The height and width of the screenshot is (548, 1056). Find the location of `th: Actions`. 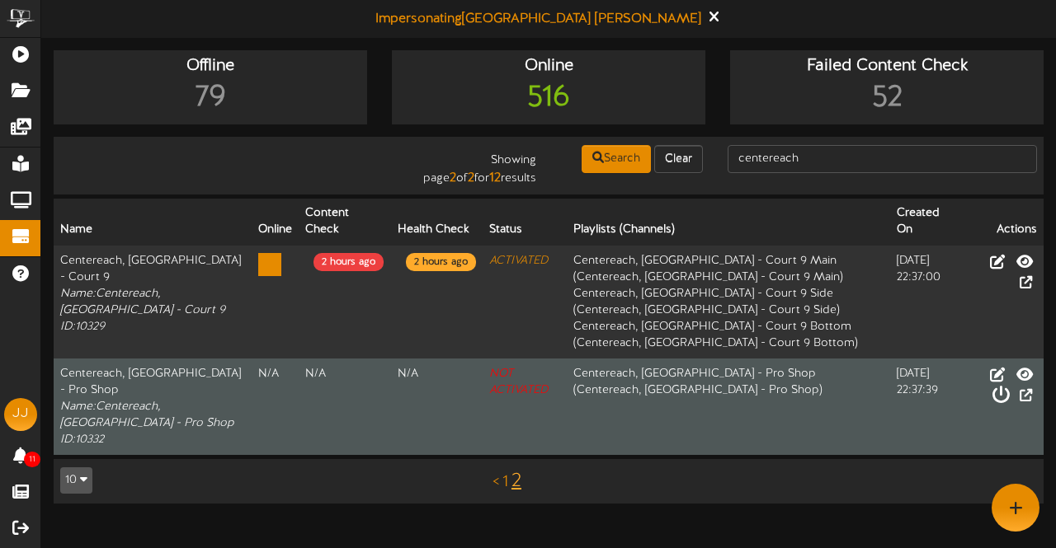

th: Actions is located at coordinates (1003, 222).